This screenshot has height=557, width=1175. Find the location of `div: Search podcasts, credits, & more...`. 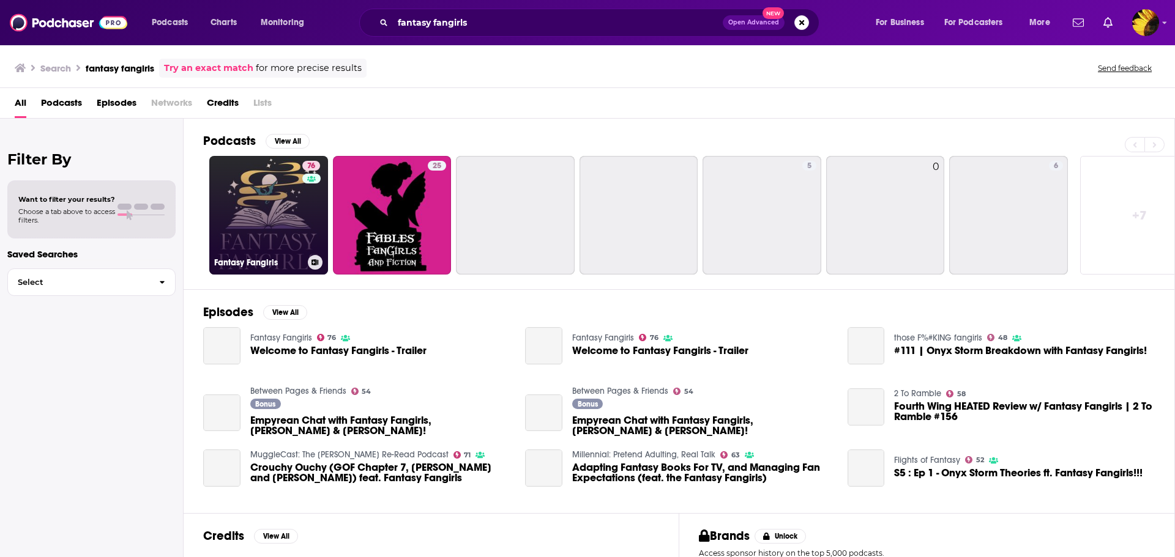

div: Search podcasts, credits, & more... is located at coordinates (601, 23).